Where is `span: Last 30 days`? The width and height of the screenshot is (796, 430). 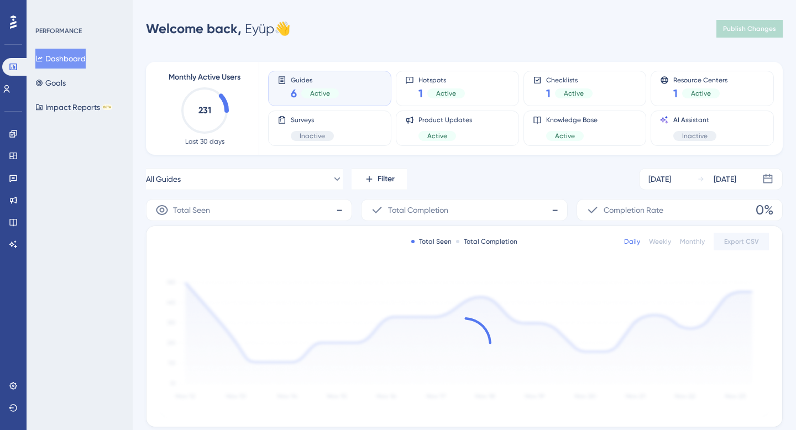 span: Last 30 days is located at coordinates (204, 141).